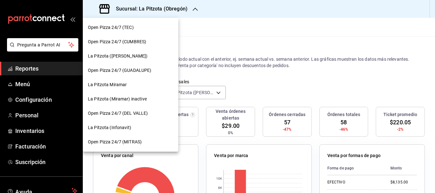 This screenshot has height=193, width=435. Describe the element at coordinates (117, 99) in the screenshot. I see `span: La Pitzota (Miramar) inactive` at that location.